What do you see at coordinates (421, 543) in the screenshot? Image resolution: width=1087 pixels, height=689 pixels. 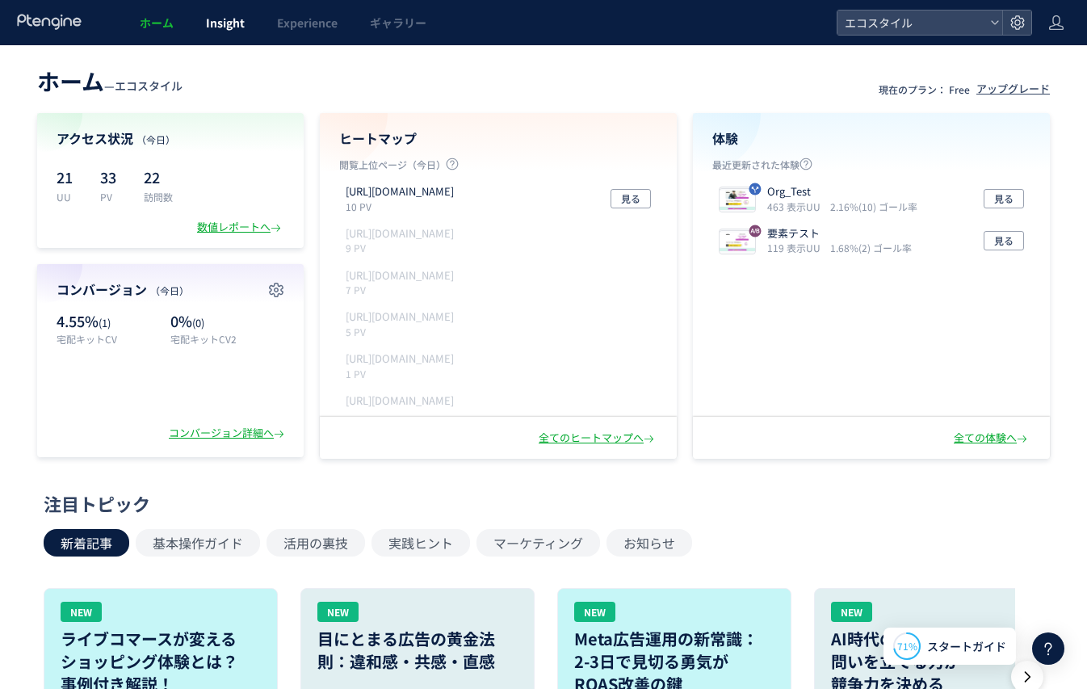 I see `button: 実践ヒント` at bounding box center [421, 543].